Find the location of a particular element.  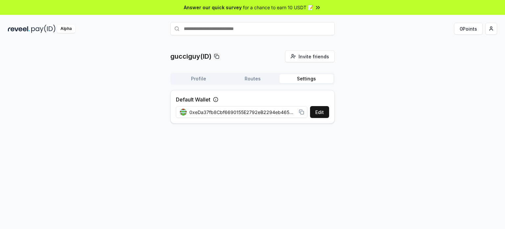

button: Edit is located at coordinates (320, 112).